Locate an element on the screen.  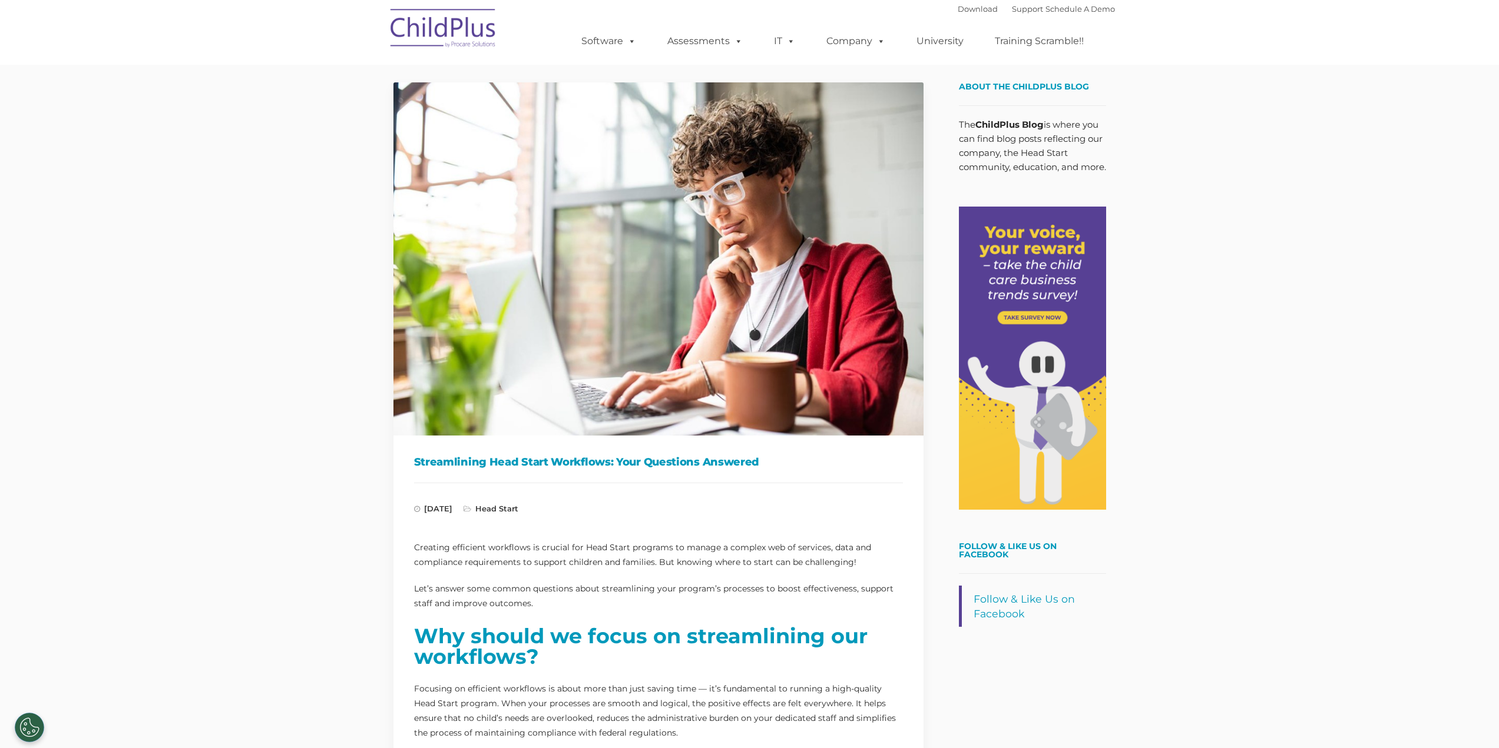
a: IT is located at coordinates (784, 41).